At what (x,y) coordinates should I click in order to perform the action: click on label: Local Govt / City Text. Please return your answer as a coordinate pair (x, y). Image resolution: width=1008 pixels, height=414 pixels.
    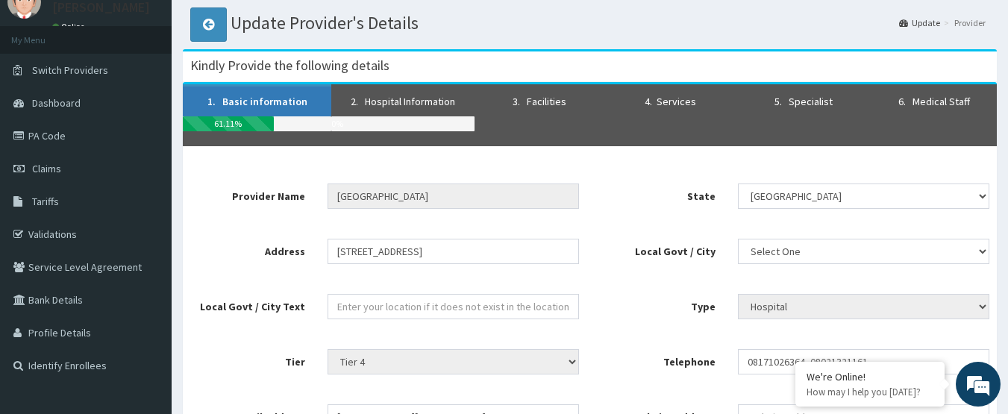
    Looking at the image, I should click on (248, 304).